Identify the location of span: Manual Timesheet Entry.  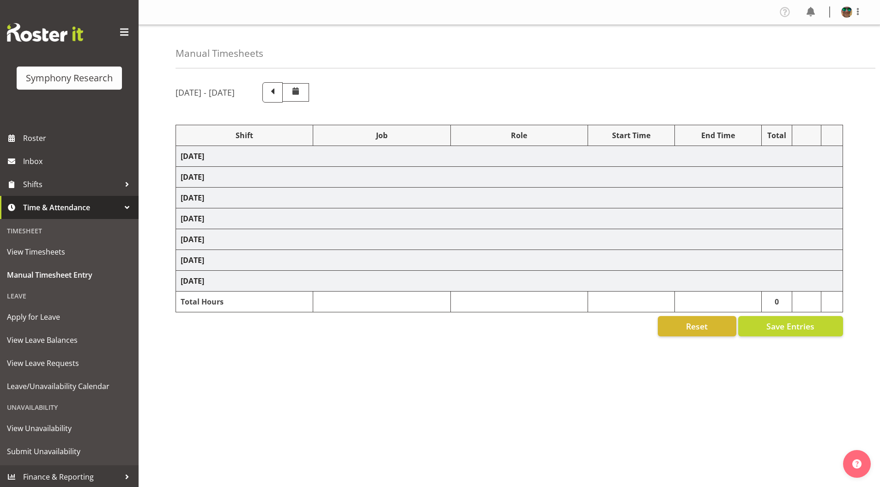
(69, 275).